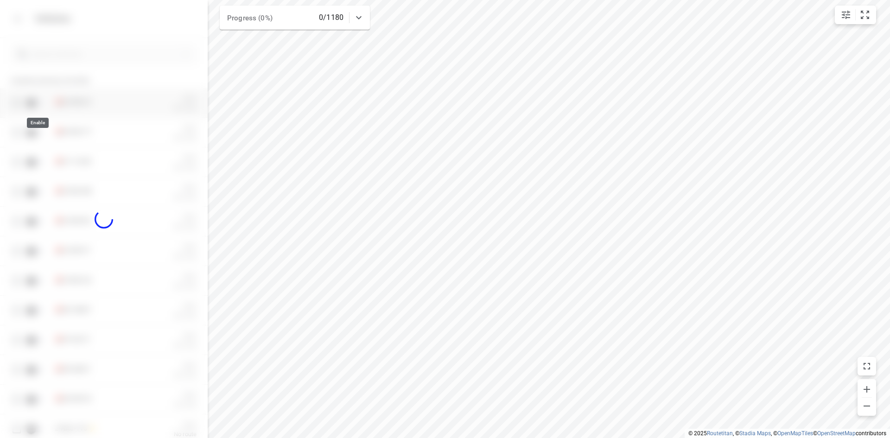 The image size is (890, 438). Describe the element at coordinates (755, 434) in the screenshot. I see `a: Stadia Maps` at that location.